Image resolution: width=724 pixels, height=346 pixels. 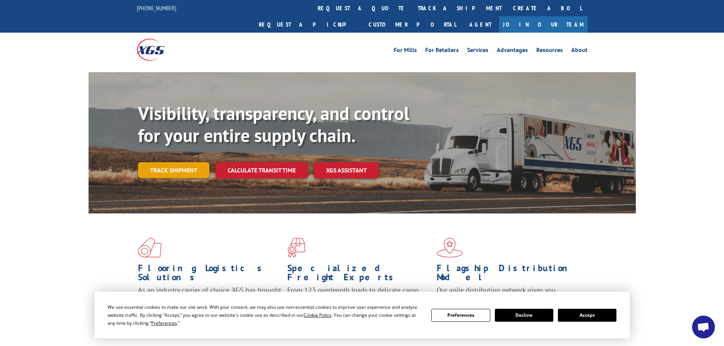 I want to click on a: For Retailers, so click(x=442, y=51).